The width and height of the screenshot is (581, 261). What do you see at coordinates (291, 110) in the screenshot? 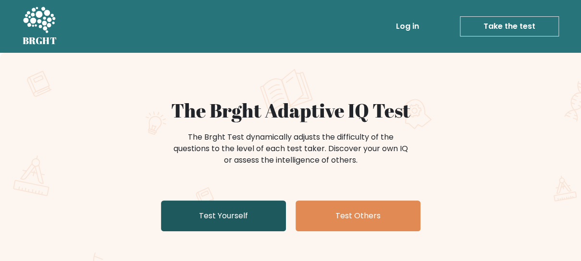
I see `h1: The Brght Adaptive IQ Test` at bounding box center [291, 110].